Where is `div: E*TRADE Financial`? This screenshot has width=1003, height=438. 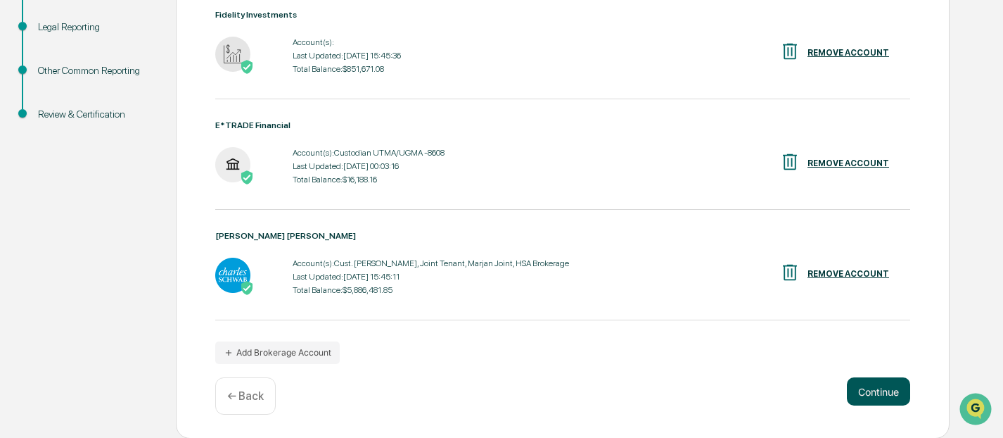 div: E*TRADE Financial is located at coordinates (563, 125).